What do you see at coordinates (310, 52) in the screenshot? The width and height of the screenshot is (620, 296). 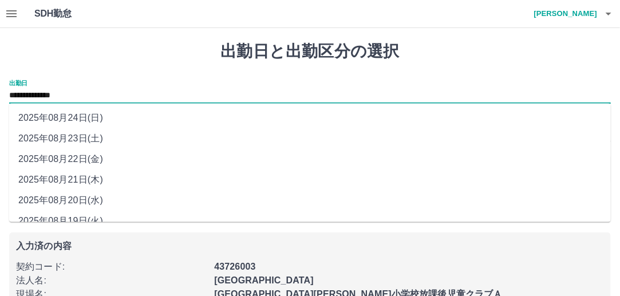 I see `h1: 出勤日と出勤区分の選択` at bounding box center [310, 52].